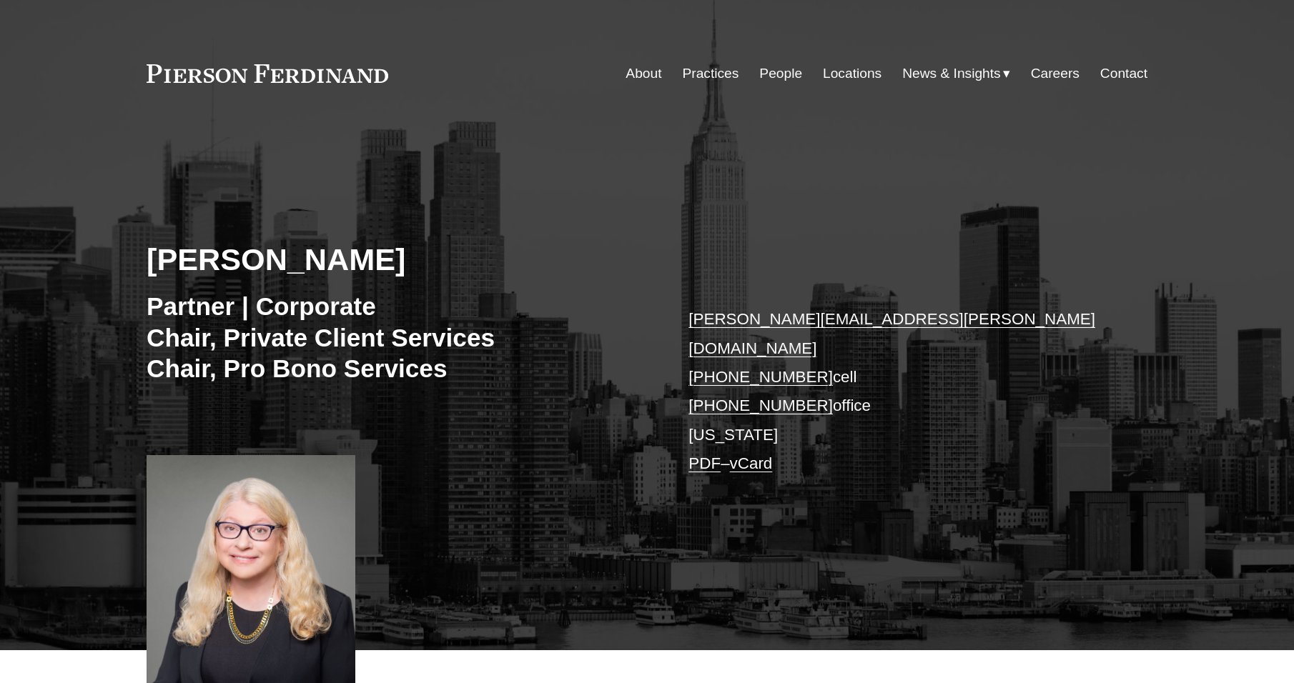  What do you see at coordinates (951, 74) in the screenshot?
I see `span: News & Insights` at bounding box center [951, 74].